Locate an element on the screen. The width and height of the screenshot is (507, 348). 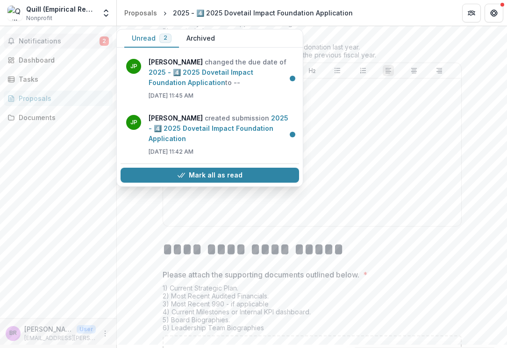
button: Ordered List is located at coordinates (363, 71).